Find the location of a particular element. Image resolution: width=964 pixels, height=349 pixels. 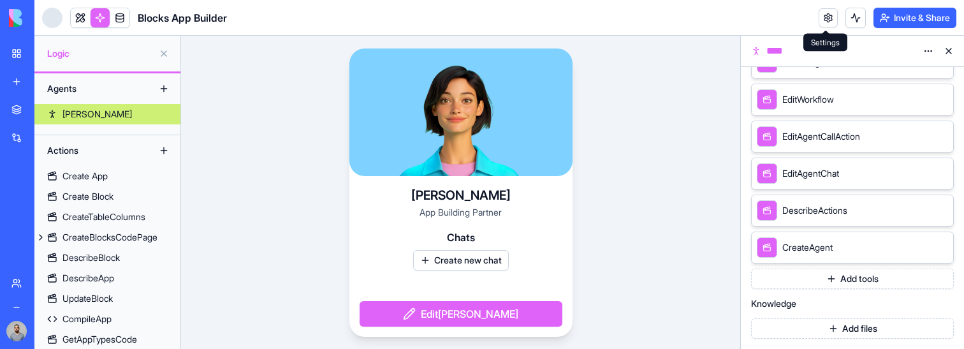

button: Add tools is located at coordinates (853, 279).